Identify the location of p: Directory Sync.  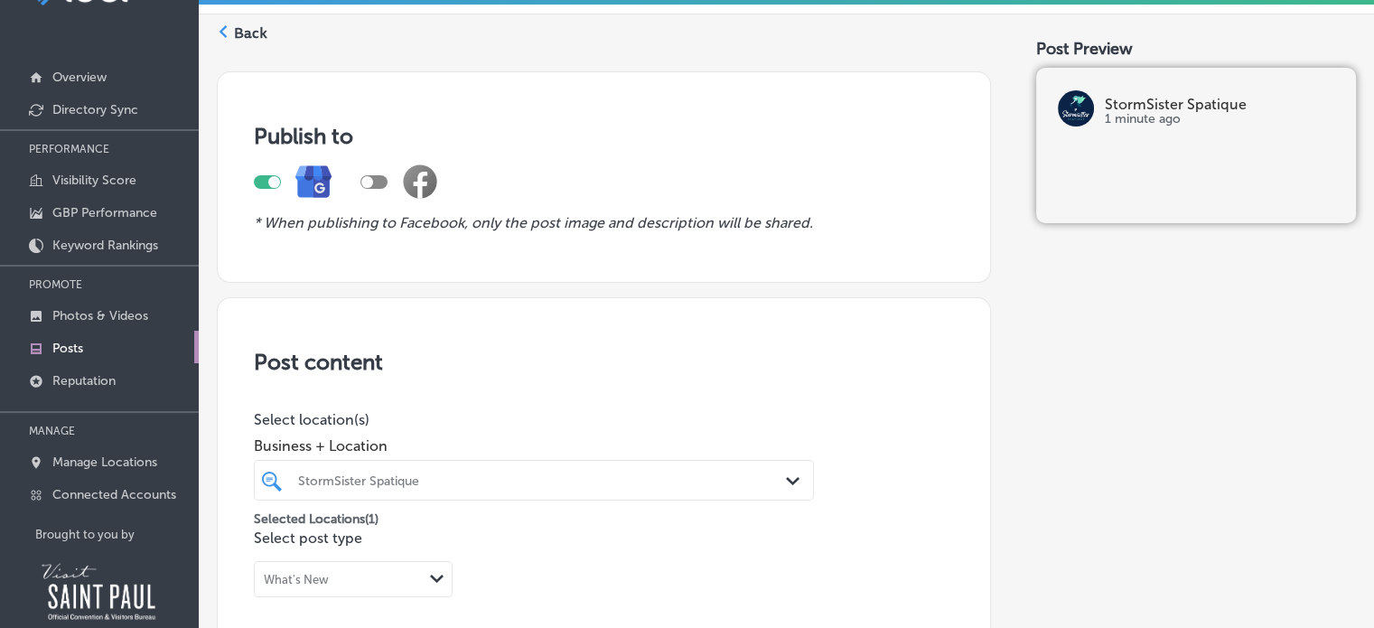
(95, 109).